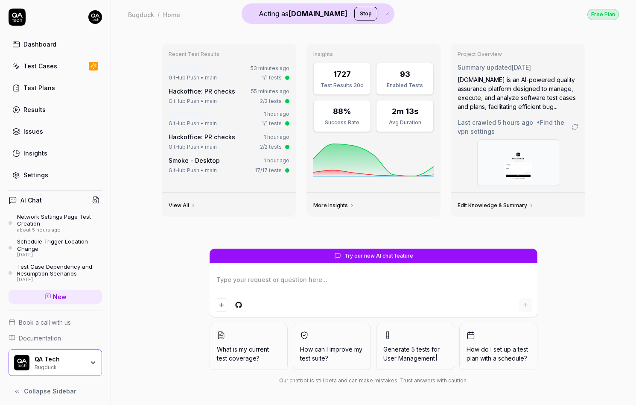 This screenshot has width=636, height=405. I want to click on div: Test Plans, so click(39, 87).